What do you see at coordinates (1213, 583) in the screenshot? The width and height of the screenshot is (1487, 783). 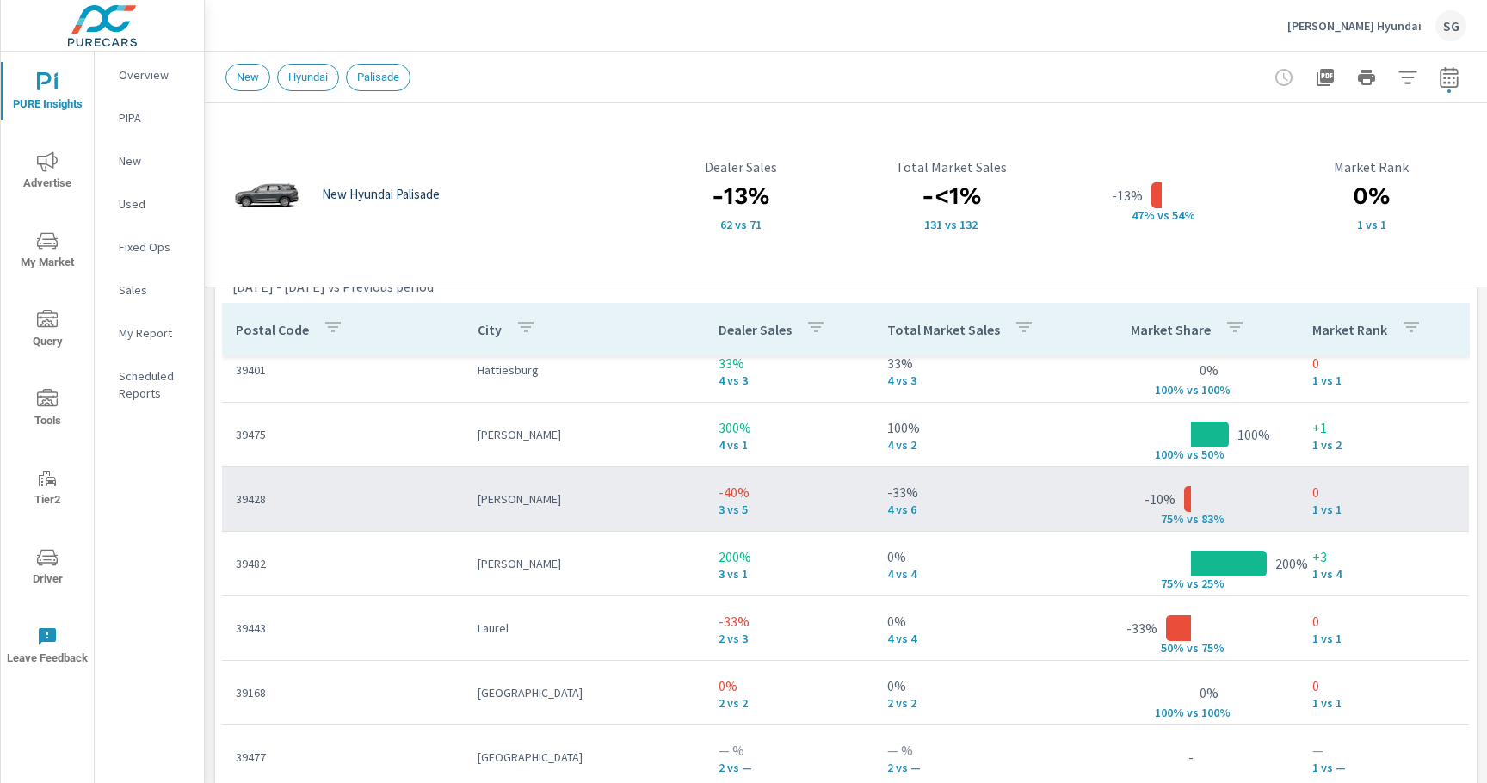 I see `p: s 25%` at bounding box center [1213, 583].